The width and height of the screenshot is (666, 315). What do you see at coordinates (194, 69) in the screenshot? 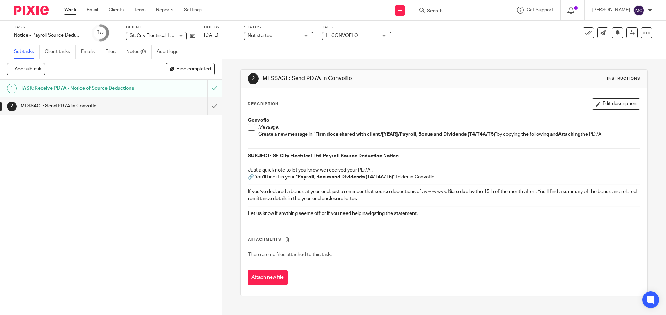
I see `span: Hide completed` at bounding box center [194, 69].